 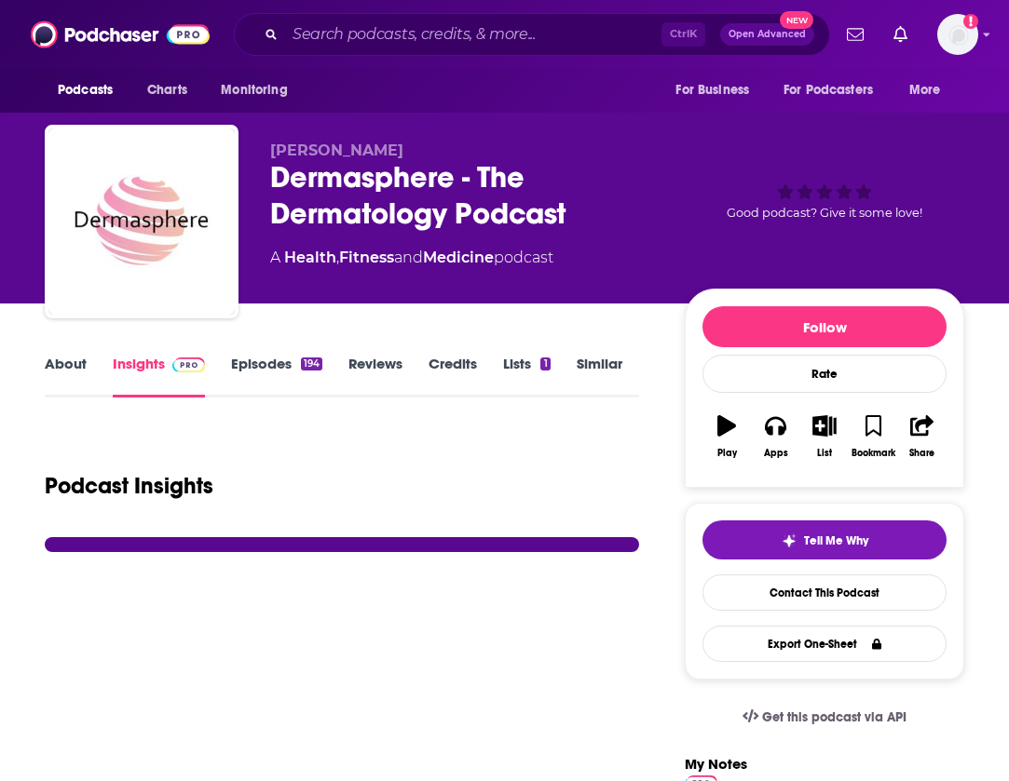 What do you see at coordinates (828, 90) in the screenshot?
I see `span: For Podcasters` at bounding box center [828, 90].